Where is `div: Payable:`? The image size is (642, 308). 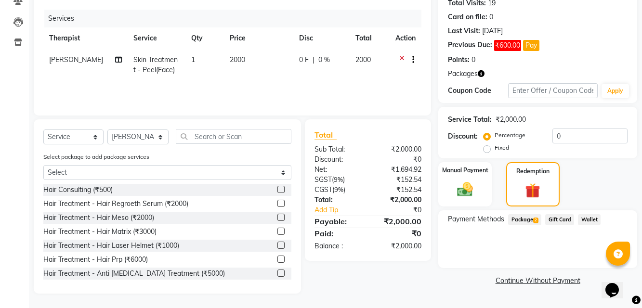 div: Payable: is located at coordinates (338, 222).